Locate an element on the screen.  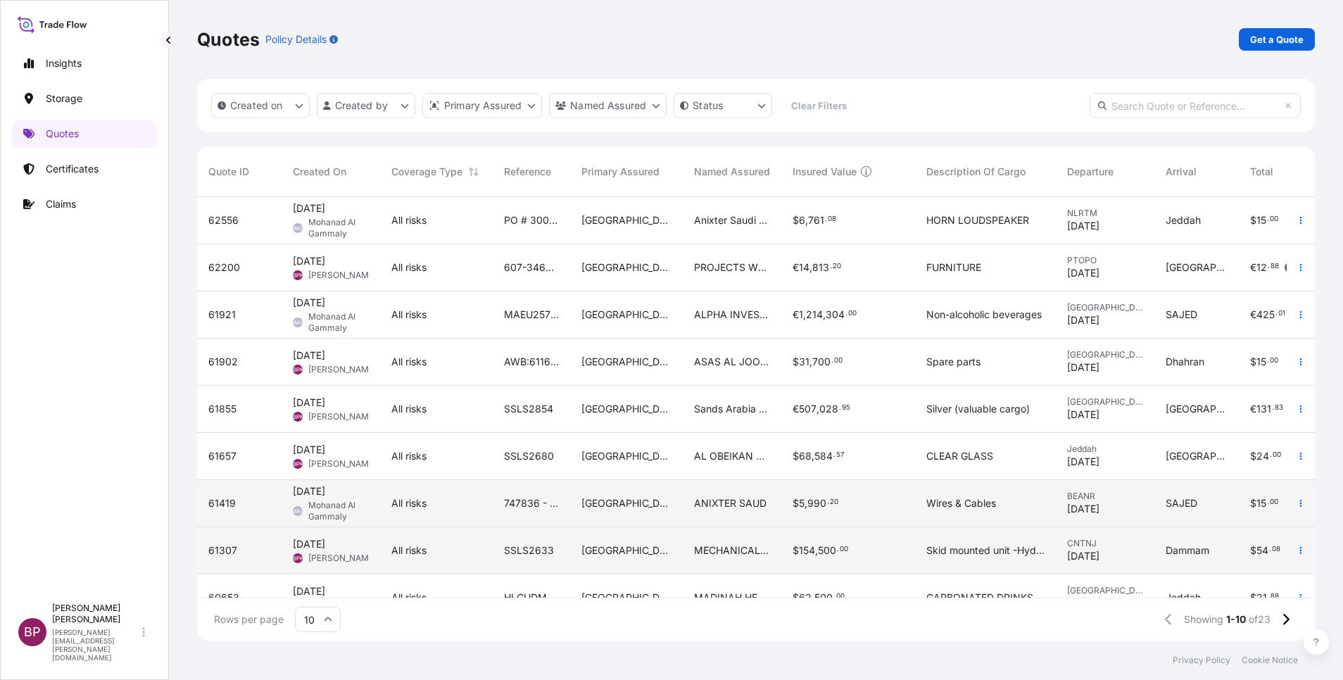
span: Wires & Cables is located at coordinates (961, 503).